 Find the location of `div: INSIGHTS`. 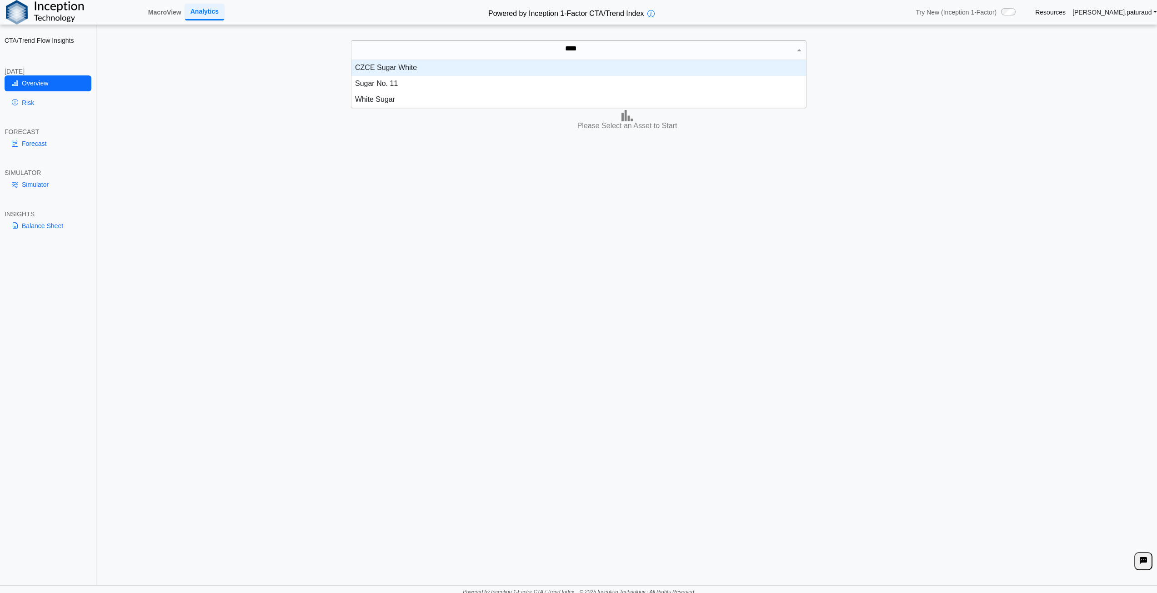

div: INSIGHTS is located at coordinates (48, 214).